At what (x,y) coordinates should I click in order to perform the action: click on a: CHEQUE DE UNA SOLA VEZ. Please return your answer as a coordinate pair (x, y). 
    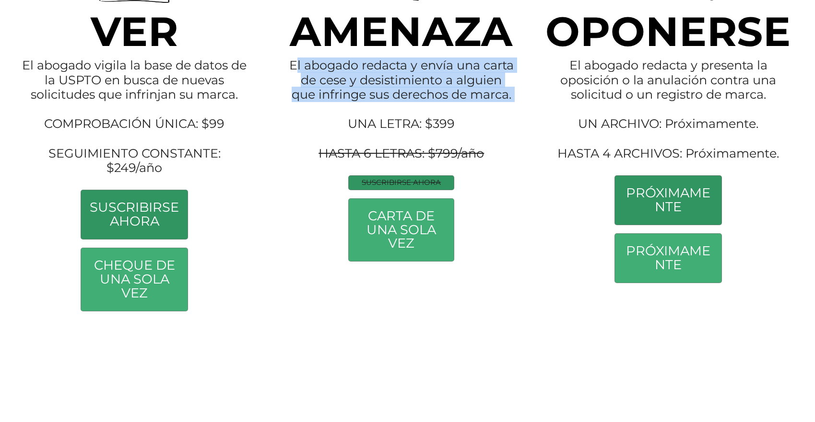
    Looking at the image, I should click on (134, 280).